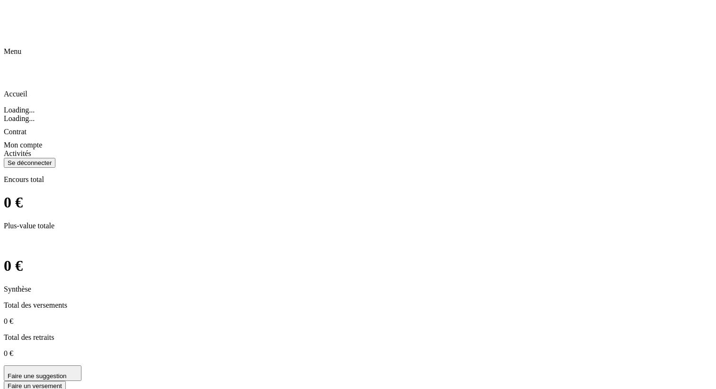 The height and width of the screenshot is (389, 716). What do you see at coordinates (358, 84) in the screenshot?
I see `div: Accueil` at bounding box center [358, 84].